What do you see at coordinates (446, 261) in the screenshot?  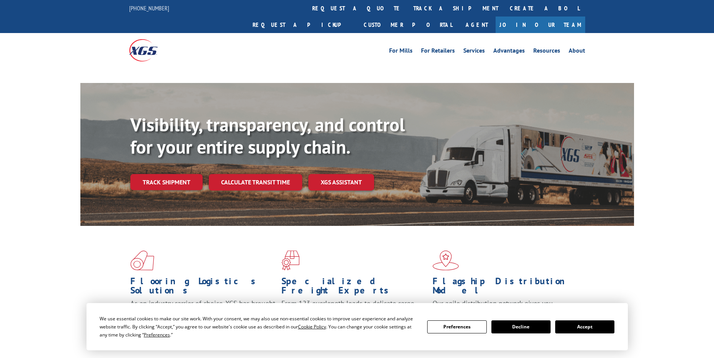 I see `img: xgs-icon-flagship-distribution-model-red` at bounding box center [446, 261].